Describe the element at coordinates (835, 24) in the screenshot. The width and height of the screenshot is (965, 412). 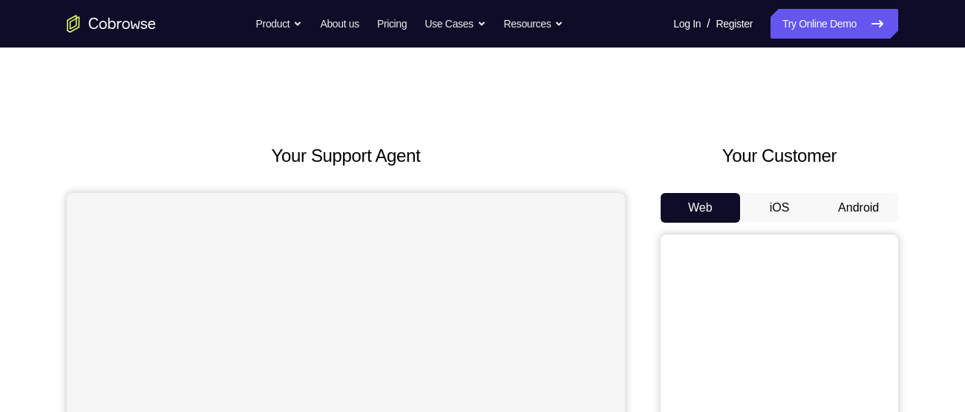
I see `a: Try Online Demo` at that location.